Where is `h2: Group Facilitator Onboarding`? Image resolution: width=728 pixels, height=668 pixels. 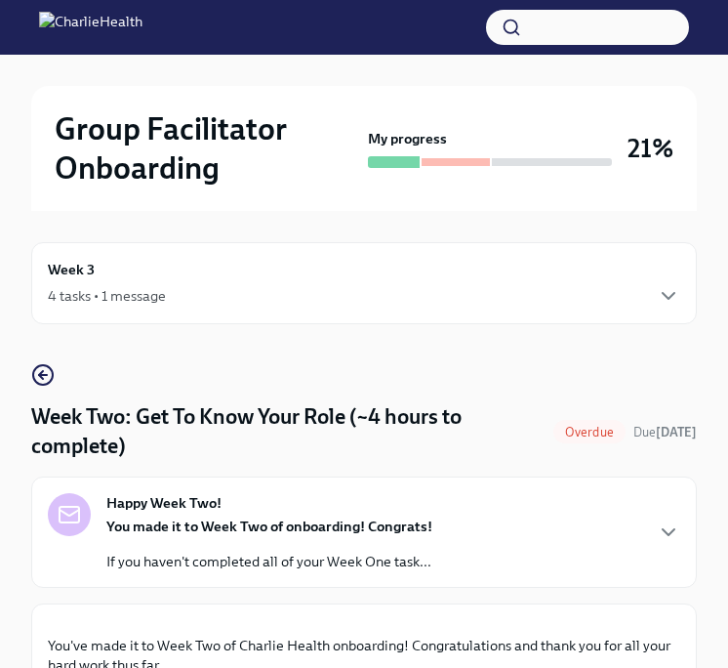 h2: Group Facilitator Onboarding is located at coordinates (207, 148).